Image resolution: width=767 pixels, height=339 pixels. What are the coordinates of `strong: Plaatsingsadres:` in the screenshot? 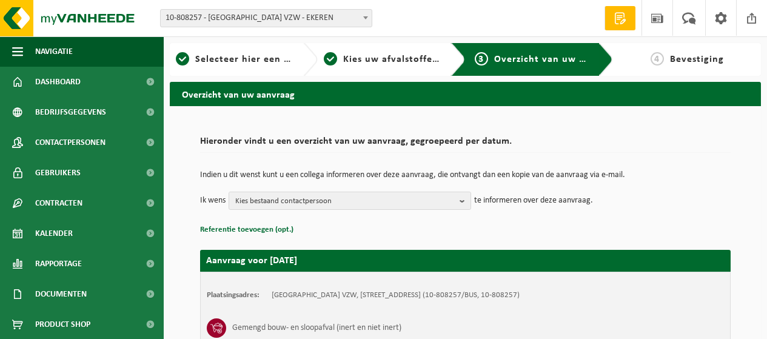 It's located at (233, 295).